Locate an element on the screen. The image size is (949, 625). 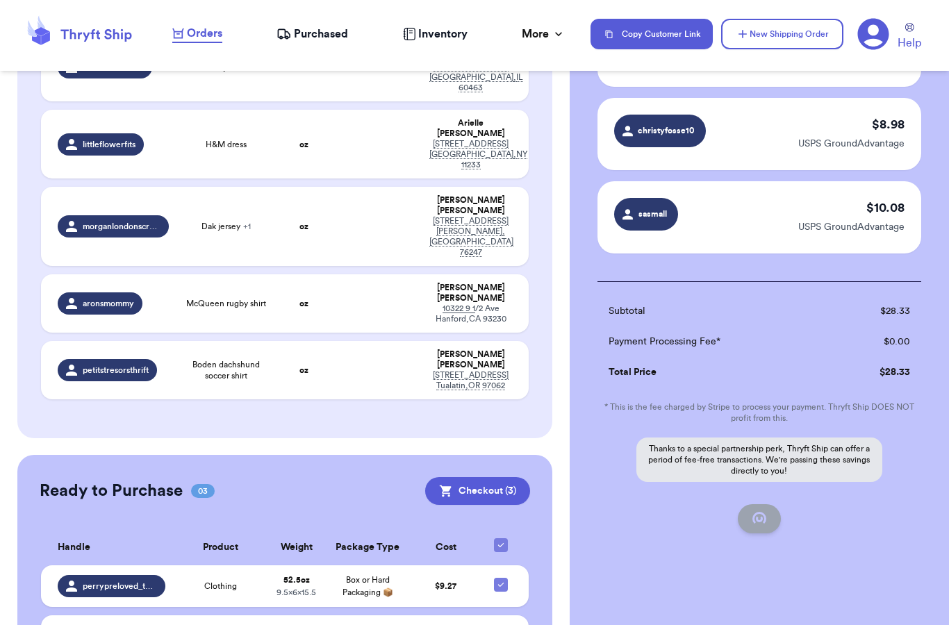
button: New Shipping Order is located at coordinates (782, 34).